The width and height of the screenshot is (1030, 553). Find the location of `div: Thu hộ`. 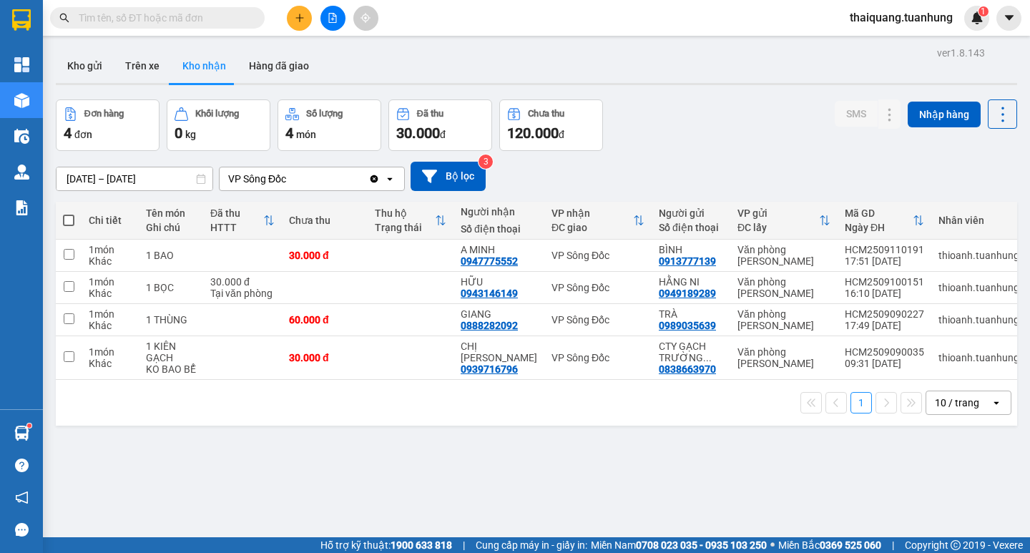

div: Thu hộ is located at coordinates (405, 213).